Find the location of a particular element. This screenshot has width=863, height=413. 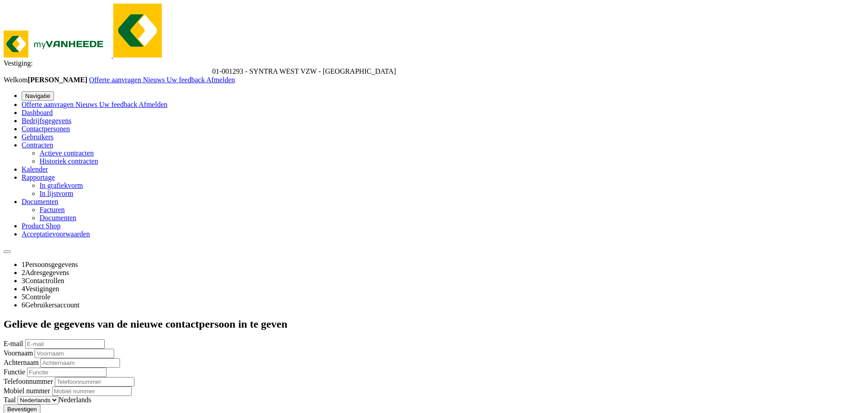

span: Gebruikers is located at coordinates (37, 137).